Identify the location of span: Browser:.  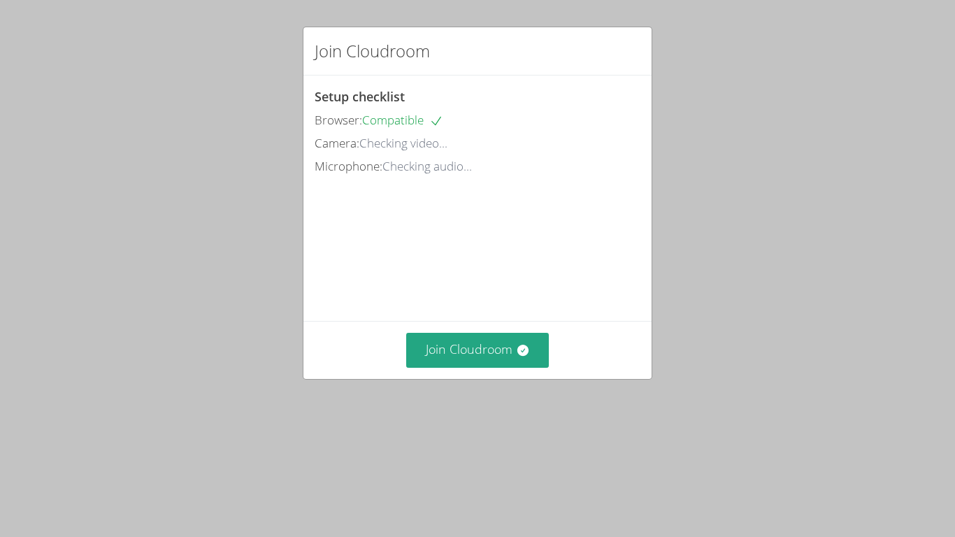
(339, 120).